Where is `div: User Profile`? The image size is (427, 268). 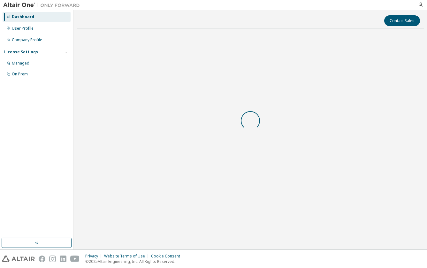
div: User Profile is located at coordinates (23, 28).